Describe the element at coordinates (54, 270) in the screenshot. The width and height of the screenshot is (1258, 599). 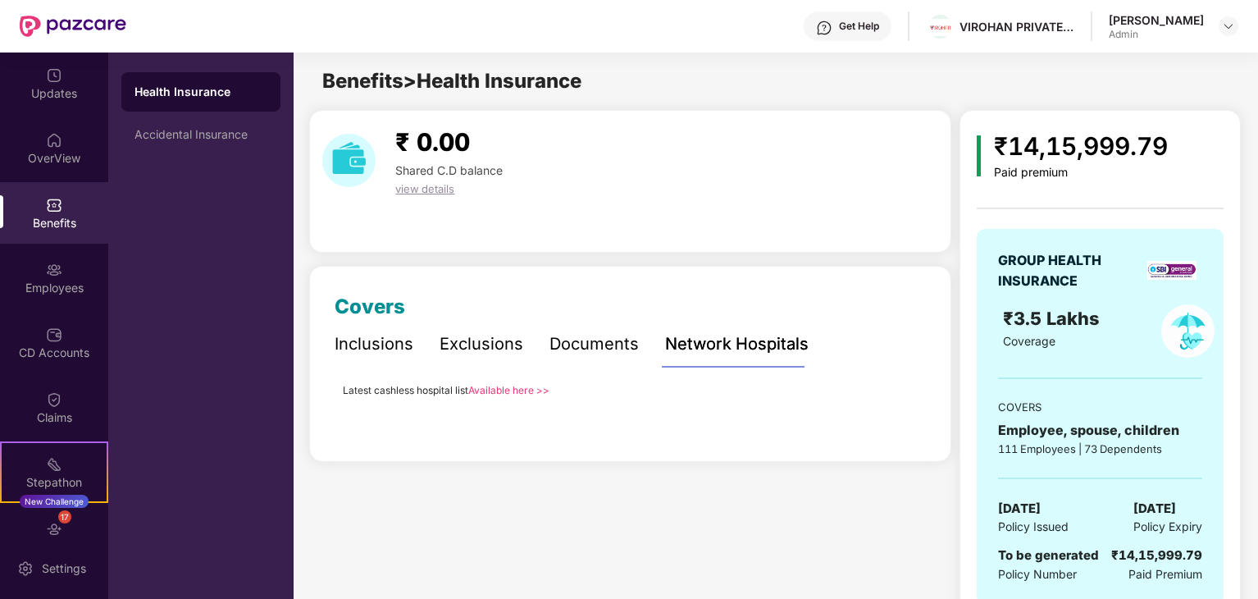
I see `img: svg+xml;base64,PHN2ZyBpZD0iRW1wbG95ZWVzIiB4bWxucz0iaHR0cDovL3d3dy53My5vcmcvMjAwMC9zdmciIHdpZHRoPS...` at that location.